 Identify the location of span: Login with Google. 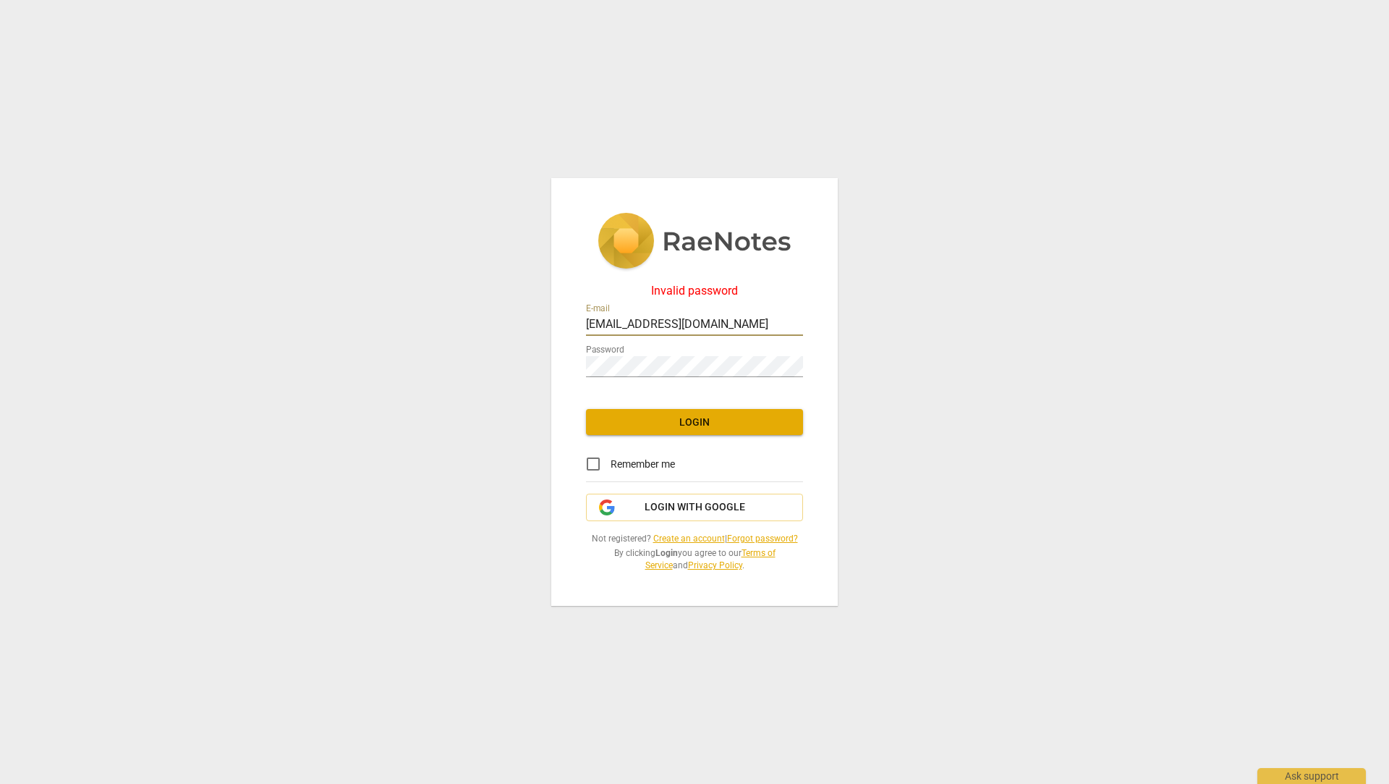
(695, 507).